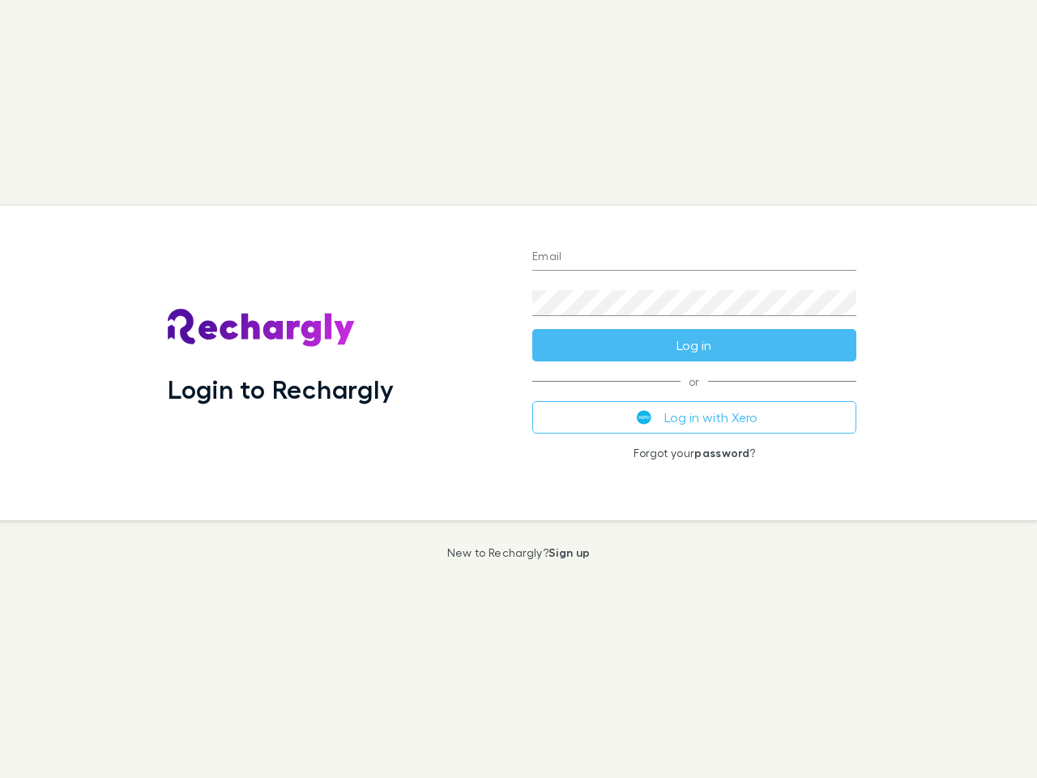  Describe the element at coordinates (694, 453) in the screenshot. I see `p: Forgot your ?` at that location.